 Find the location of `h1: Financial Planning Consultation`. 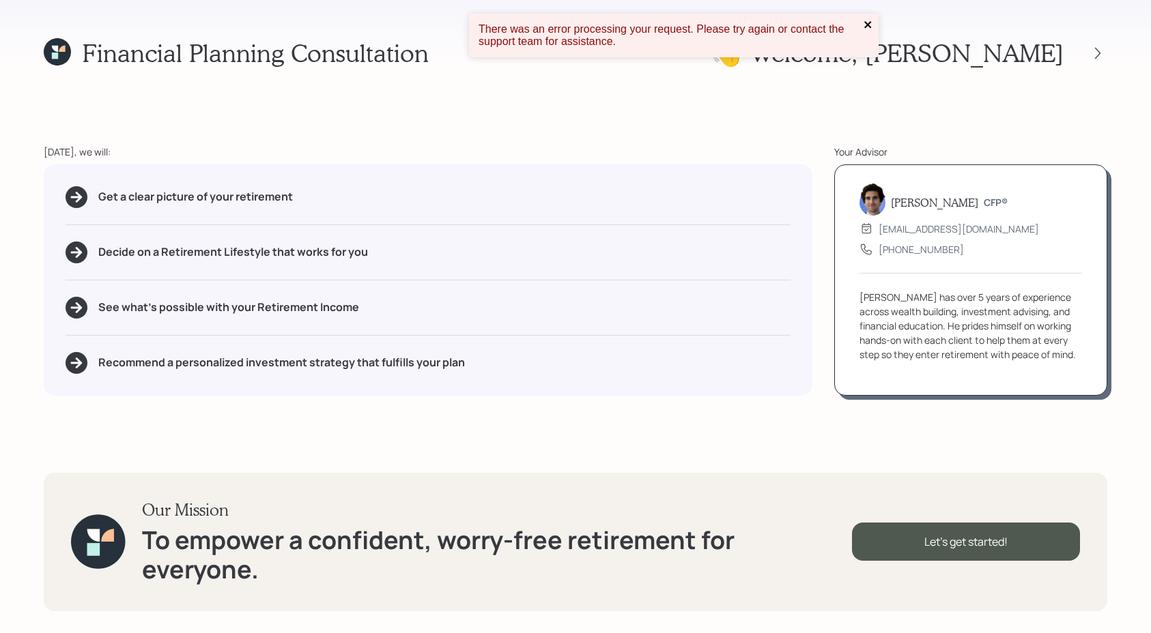

h1: Financial Planning Consultation is located at coordinates (255, 53).